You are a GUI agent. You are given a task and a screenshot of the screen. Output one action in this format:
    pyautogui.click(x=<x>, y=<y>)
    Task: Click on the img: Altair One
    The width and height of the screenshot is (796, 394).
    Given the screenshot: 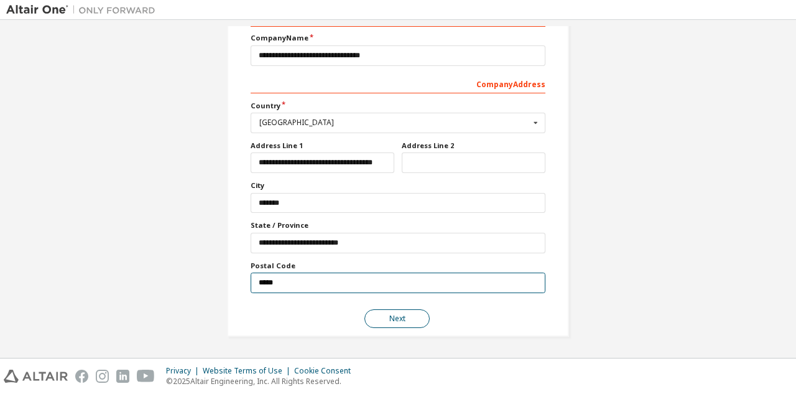 What is the action you would take?
    pyautogui.click(x=84, y=10)
    